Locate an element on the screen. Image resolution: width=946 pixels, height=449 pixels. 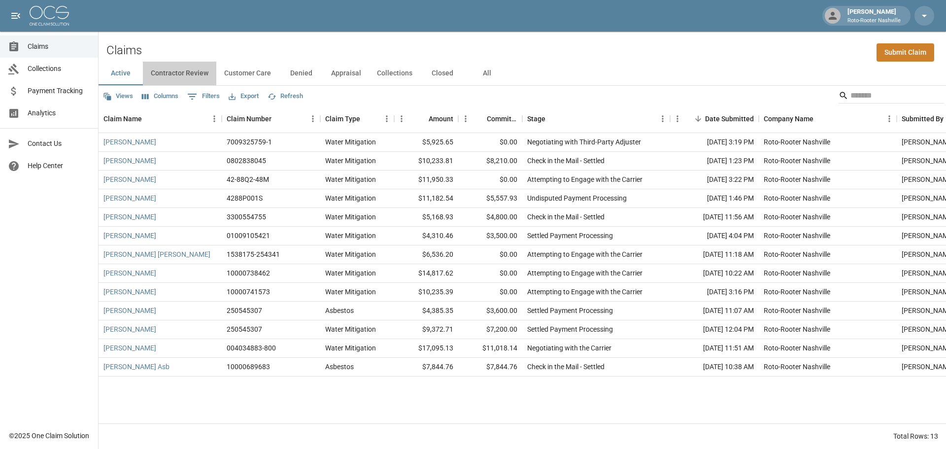
div: 10000689683 is located at coordinates (248, 366).